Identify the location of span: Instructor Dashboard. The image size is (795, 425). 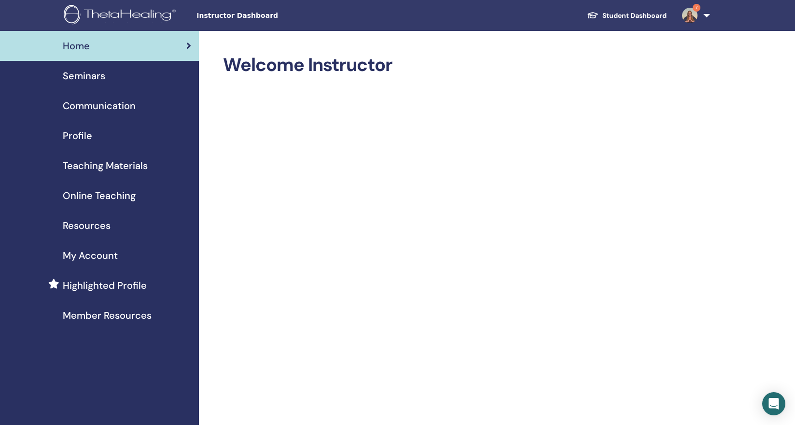
(269, 15).